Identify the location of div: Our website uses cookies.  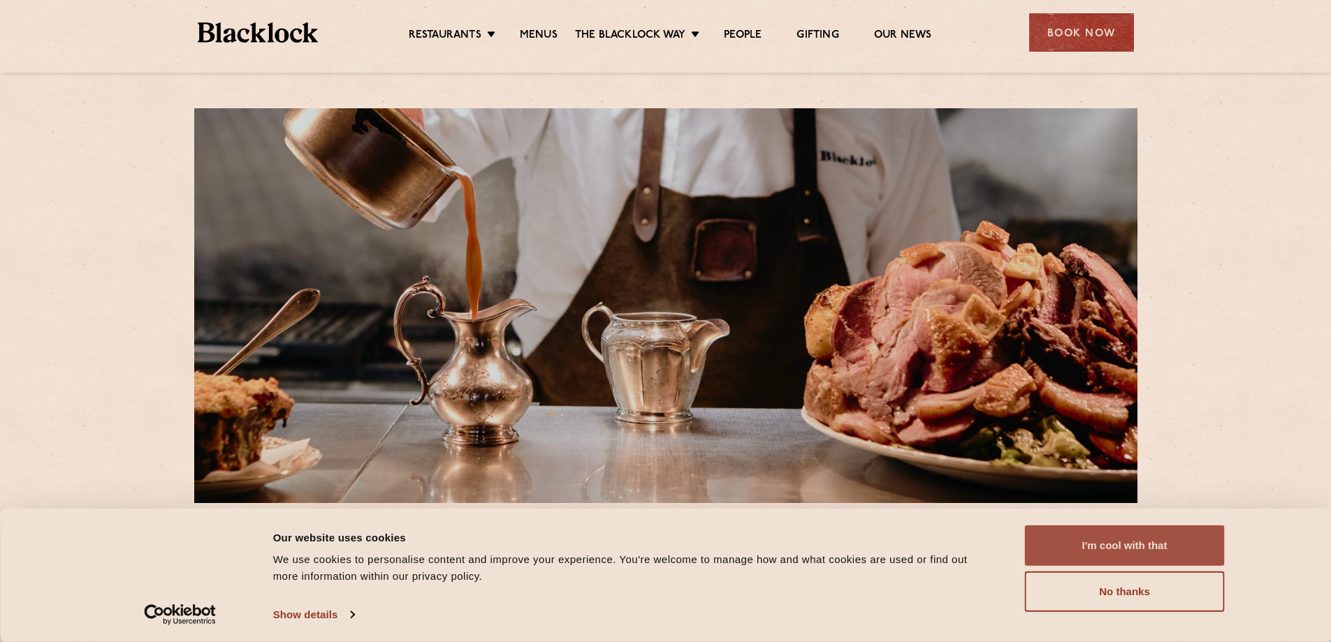
(633, 537).